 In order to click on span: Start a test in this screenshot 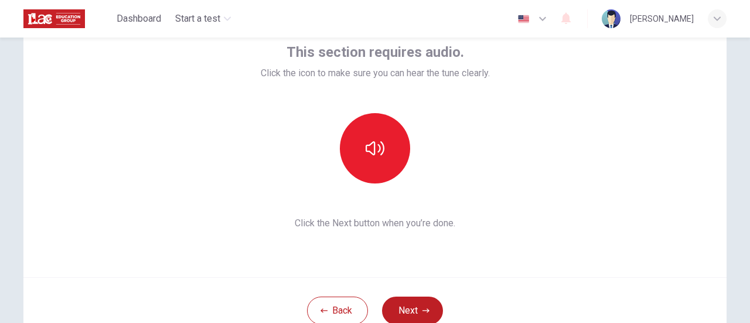, I will do `click(198, 19)`.